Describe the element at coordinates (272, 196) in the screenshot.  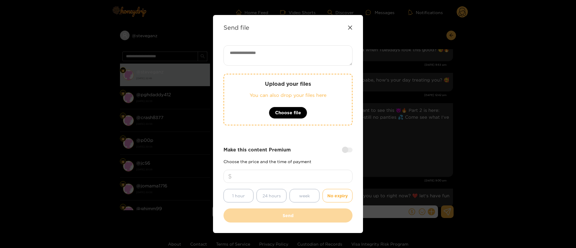
I see `span: 24 hours` at that location.